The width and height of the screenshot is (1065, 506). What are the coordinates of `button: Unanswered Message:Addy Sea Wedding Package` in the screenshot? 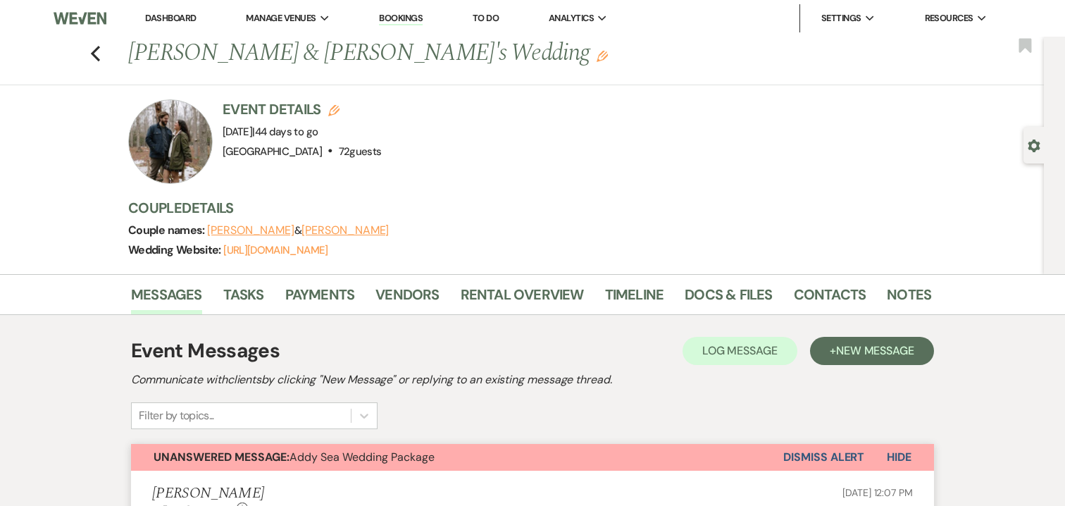 It's located at (457, 457).